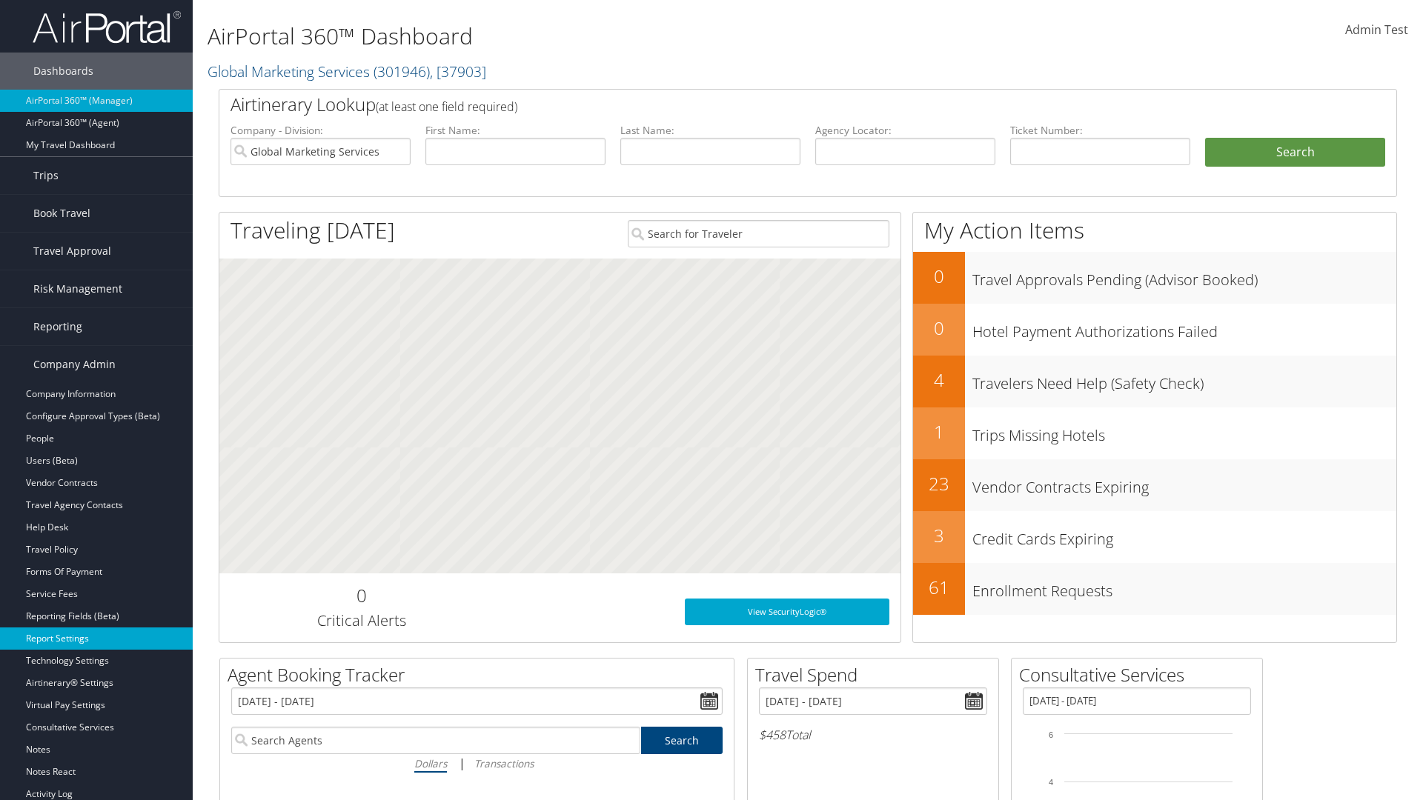  What do you see at coordinates (1155, 382) in the screenshot?
I see `a: 4Travelers Need Help (Safety Check)` at bounding box center [1155, 382].